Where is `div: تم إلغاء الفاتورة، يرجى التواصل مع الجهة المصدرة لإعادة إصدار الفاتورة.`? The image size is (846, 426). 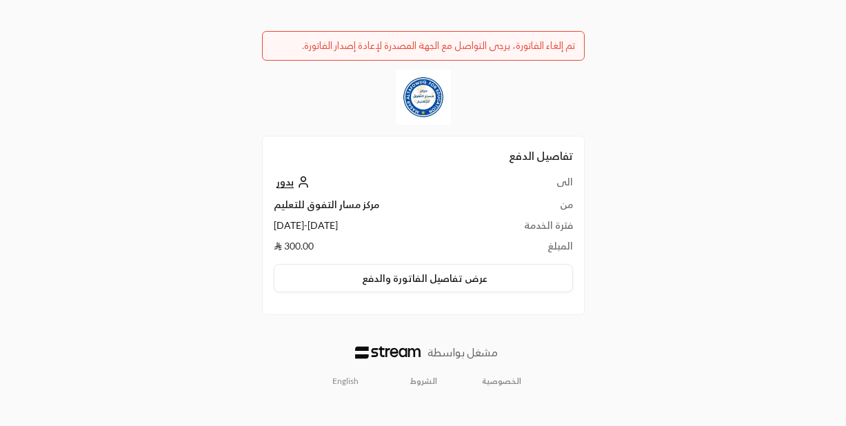 div: تم إلغاء الفاتورة، يرجى التواصل مع الجهة المصدرة لإعادة إصدار الفاتورة. is located at coordinates (423, 45).